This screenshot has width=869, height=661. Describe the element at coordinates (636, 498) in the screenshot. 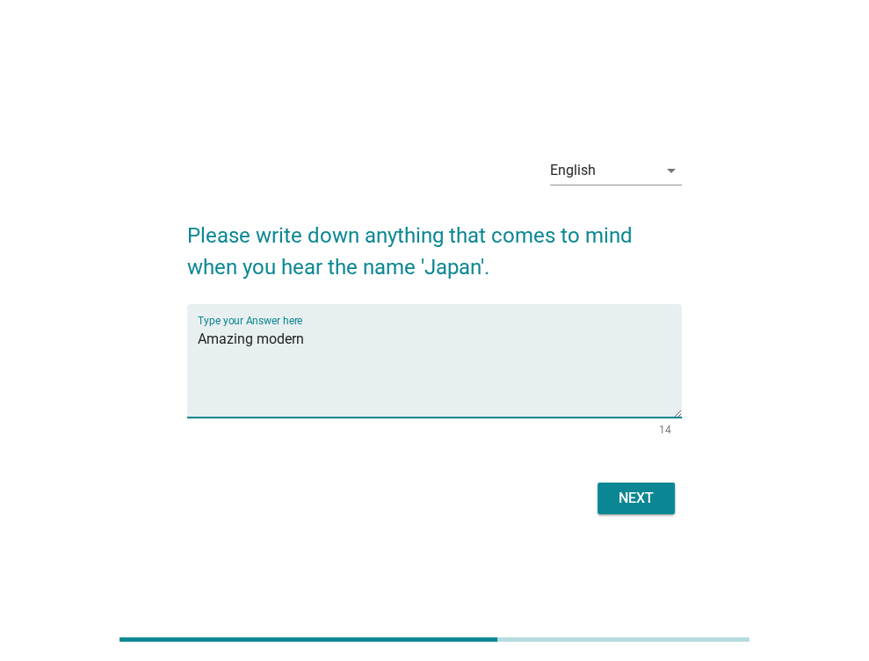

I see `div: Next` at that location.